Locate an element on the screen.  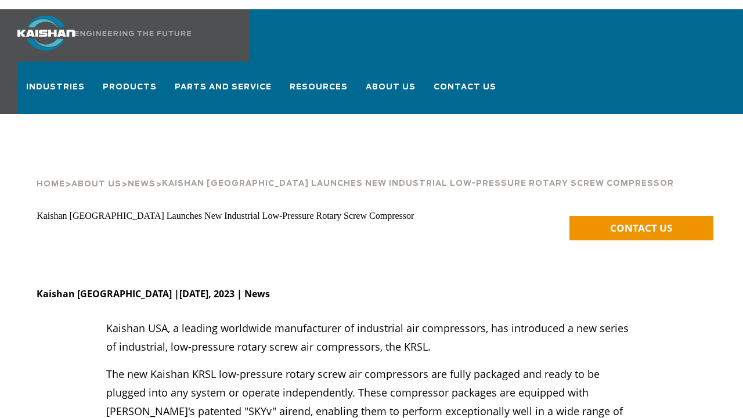
a: Contact Us is located at coordinates (465, 92).